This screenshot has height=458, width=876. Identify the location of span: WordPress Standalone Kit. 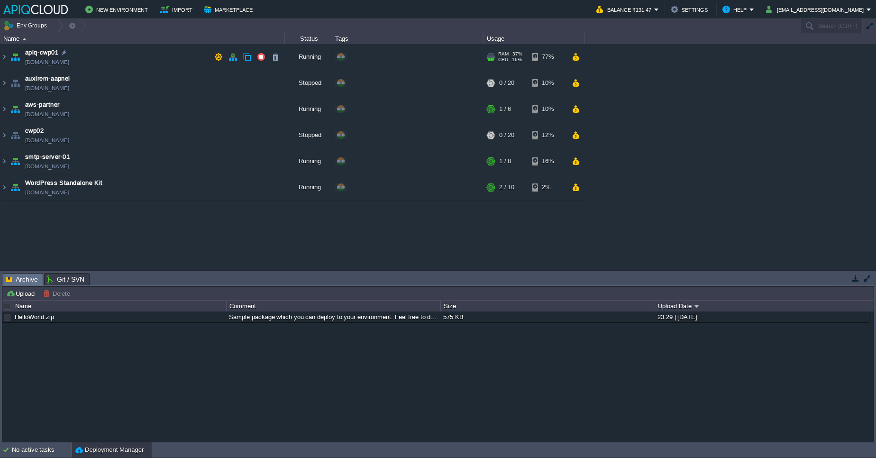
(64, 183).